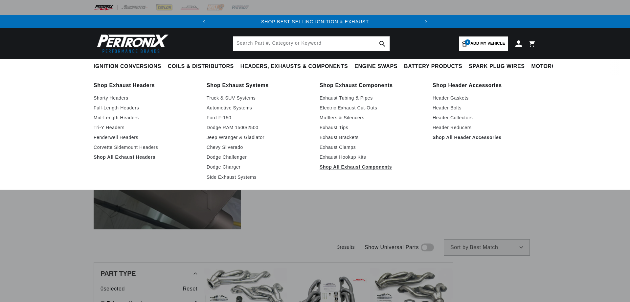  What do you see at coordinates (201, 66) in the screenshot?
I see `span: Coils & Distributors` at bounding box center [201, 66].